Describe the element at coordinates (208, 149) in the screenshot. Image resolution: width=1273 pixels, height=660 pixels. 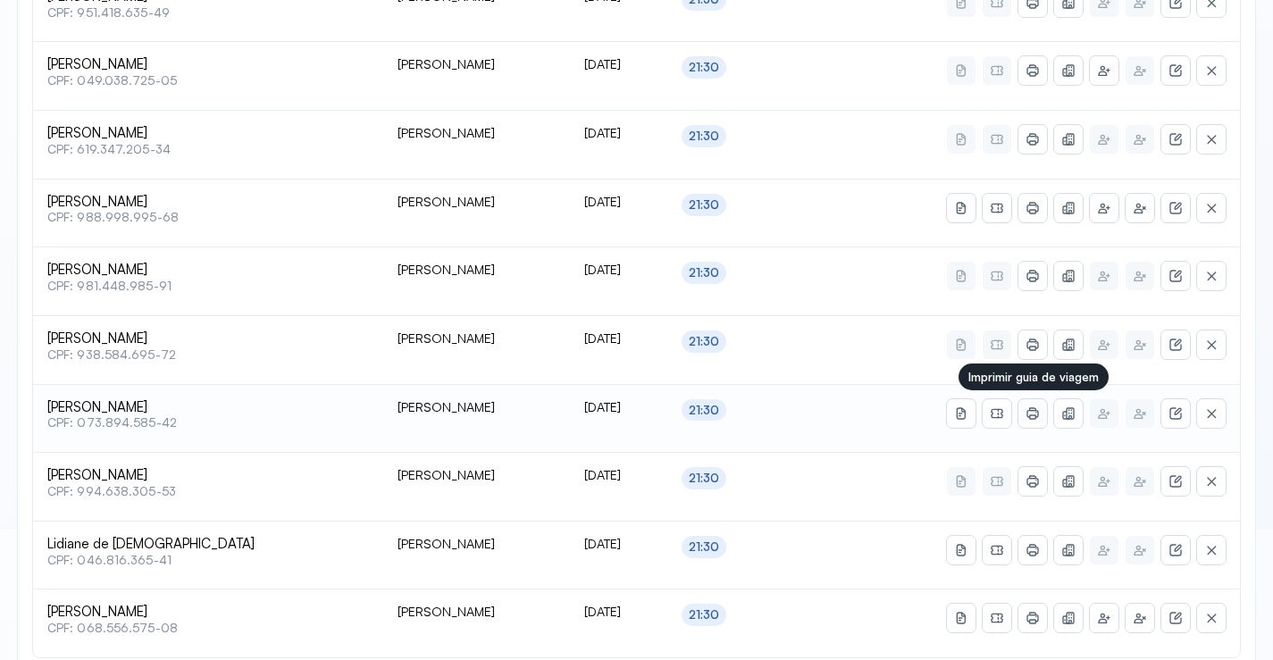
I see `span: CPF: 619.347.205-34` at that location.